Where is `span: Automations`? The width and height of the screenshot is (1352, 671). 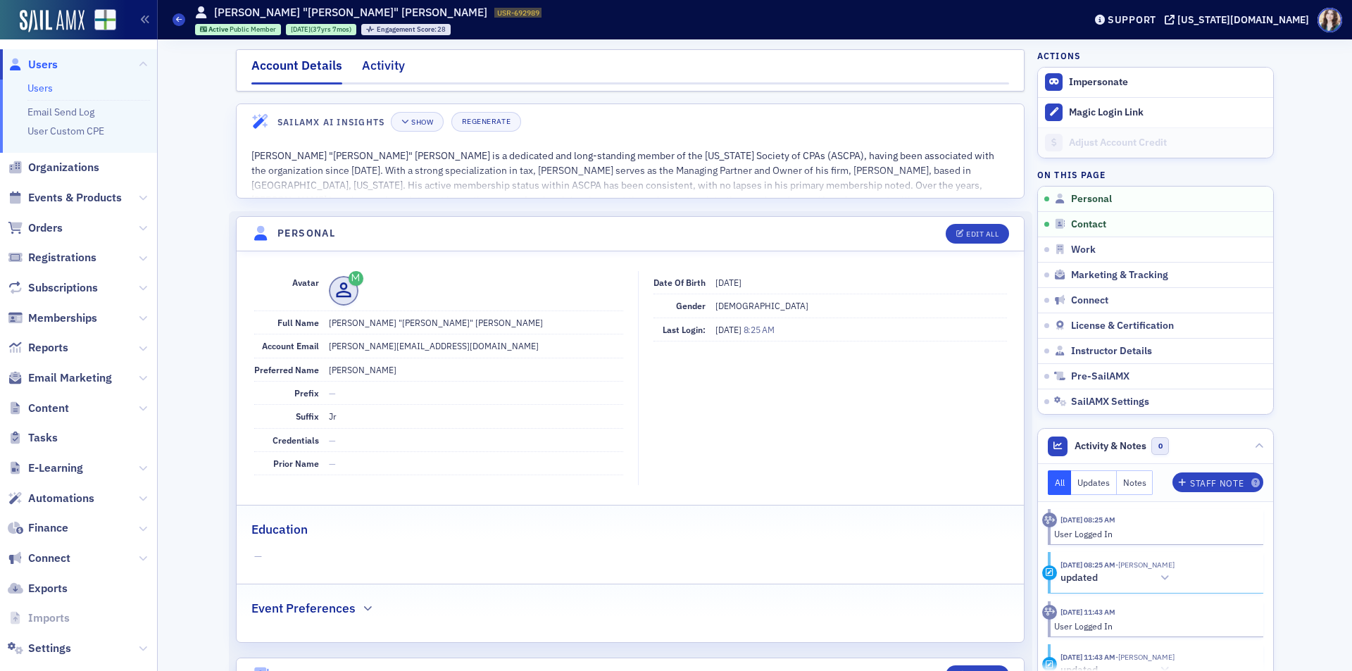 span: Automations is located at coordinates (61, 498).